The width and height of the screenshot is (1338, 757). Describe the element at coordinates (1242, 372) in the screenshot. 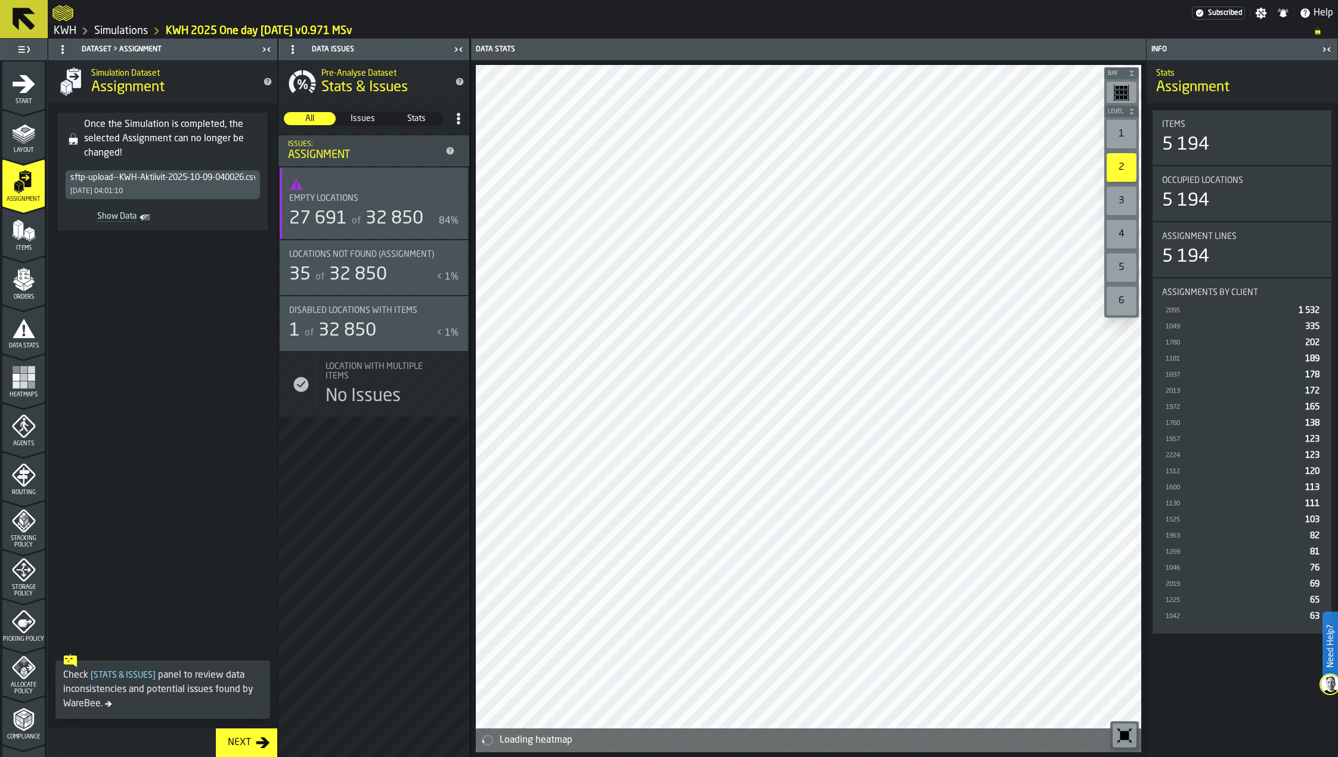

I see `section: card-AssignmentDashboardCard` at that location.